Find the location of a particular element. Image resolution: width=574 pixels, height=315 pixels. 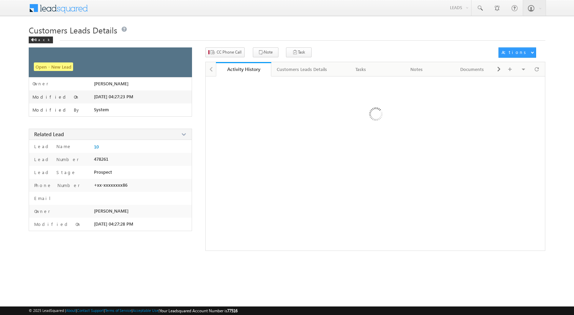

a: 10 is located at coordinates (96, 147).